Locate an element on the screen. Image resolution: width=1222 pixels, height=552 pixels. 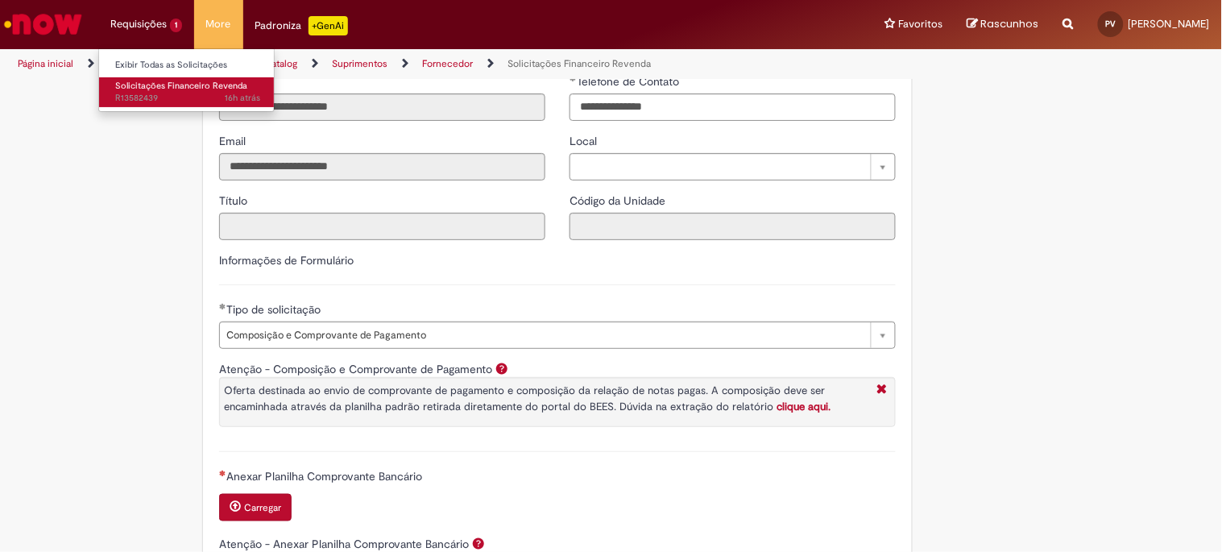
a: Limpar campo Local is located at coordinates (732, 167).